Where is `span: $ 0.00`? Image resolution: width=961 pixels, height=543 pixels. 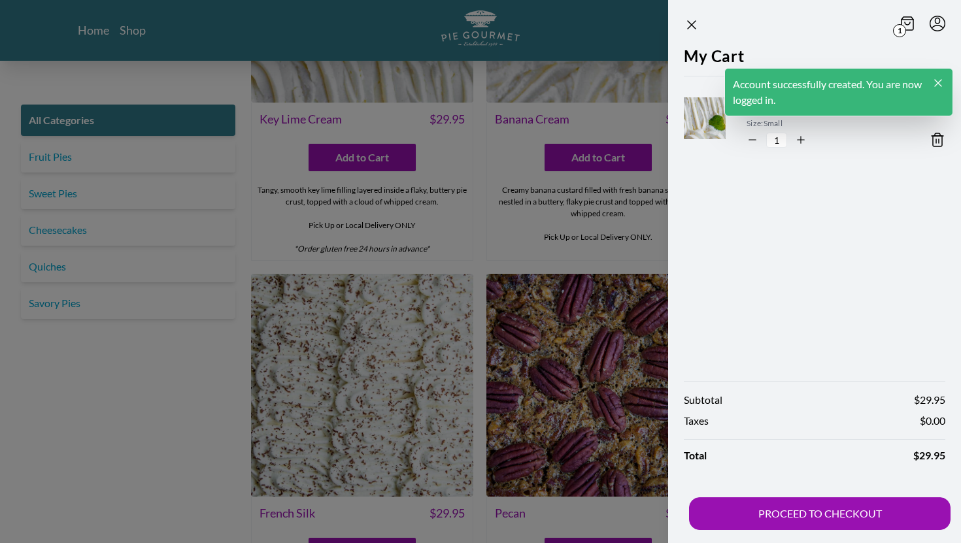
span: $ 0.00 is located at coordinates (932, 421).